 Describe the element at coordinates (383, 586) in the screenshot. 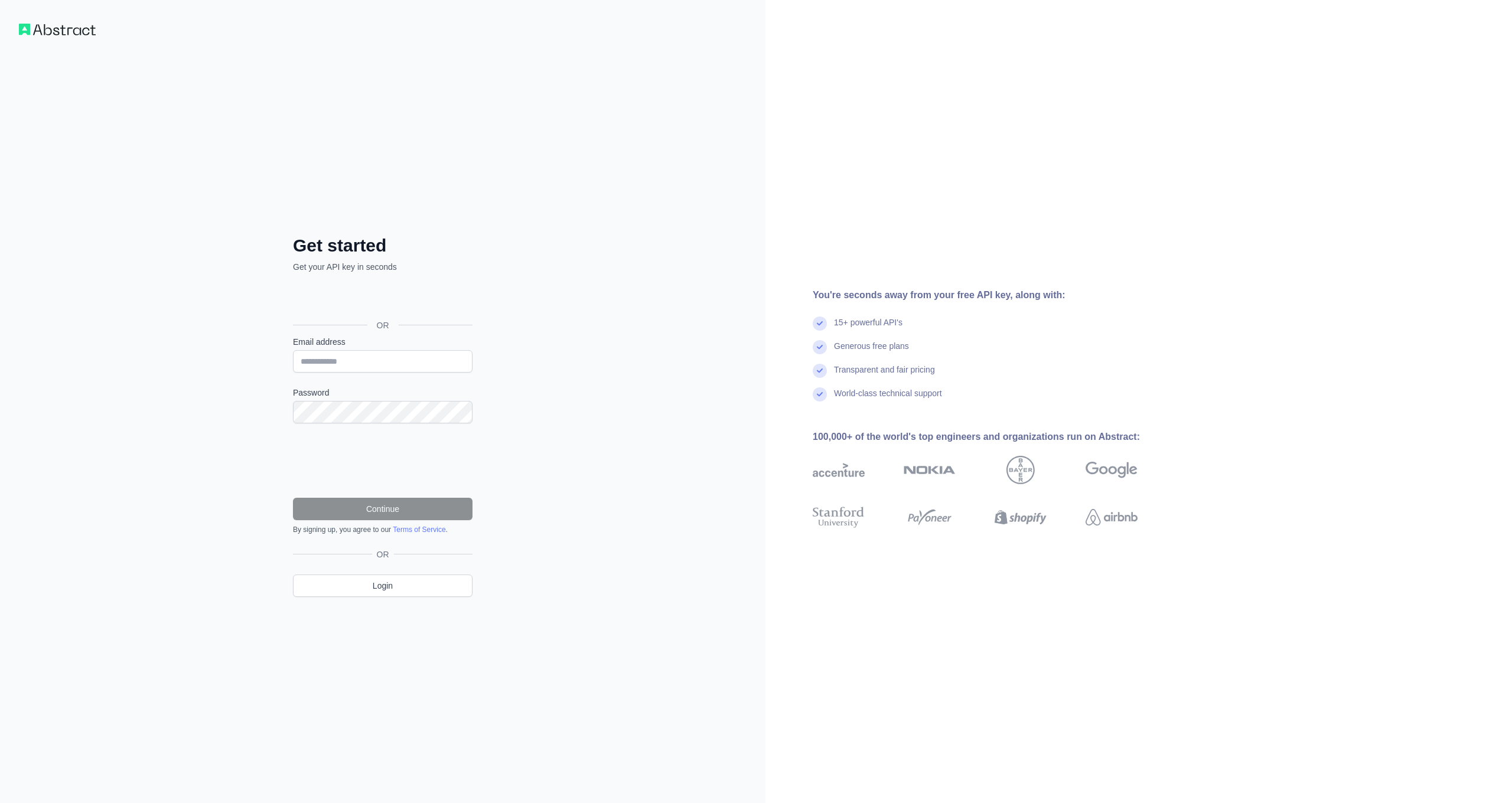

I see `a: Login` at that location.